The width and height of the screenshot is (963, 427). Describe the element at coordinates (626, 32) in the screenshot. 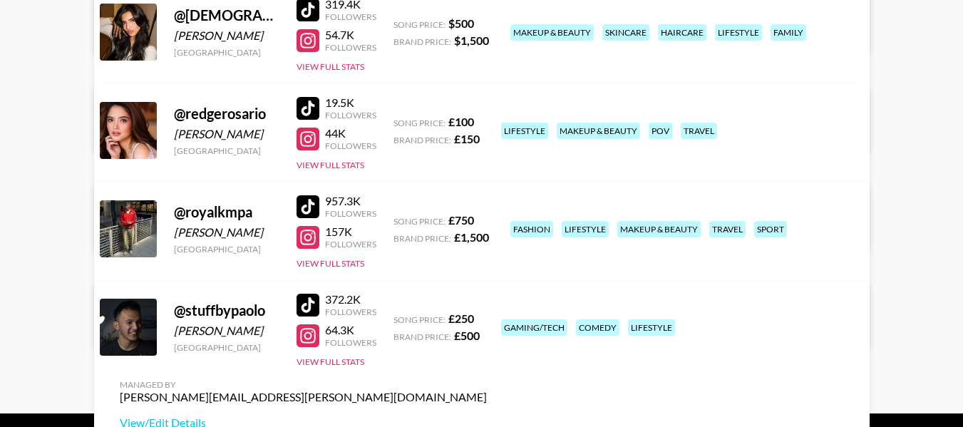

I see `div: skincare` at that location.